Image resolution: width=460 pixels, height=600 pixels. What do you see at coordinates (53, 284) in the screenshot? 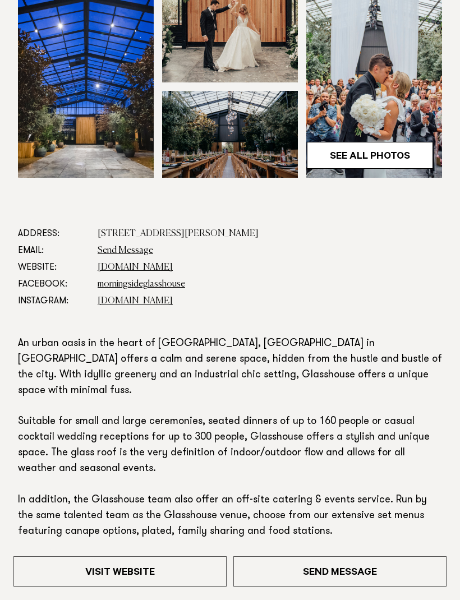
I see `dt: Facebook:` at bounding box center [53, 284].